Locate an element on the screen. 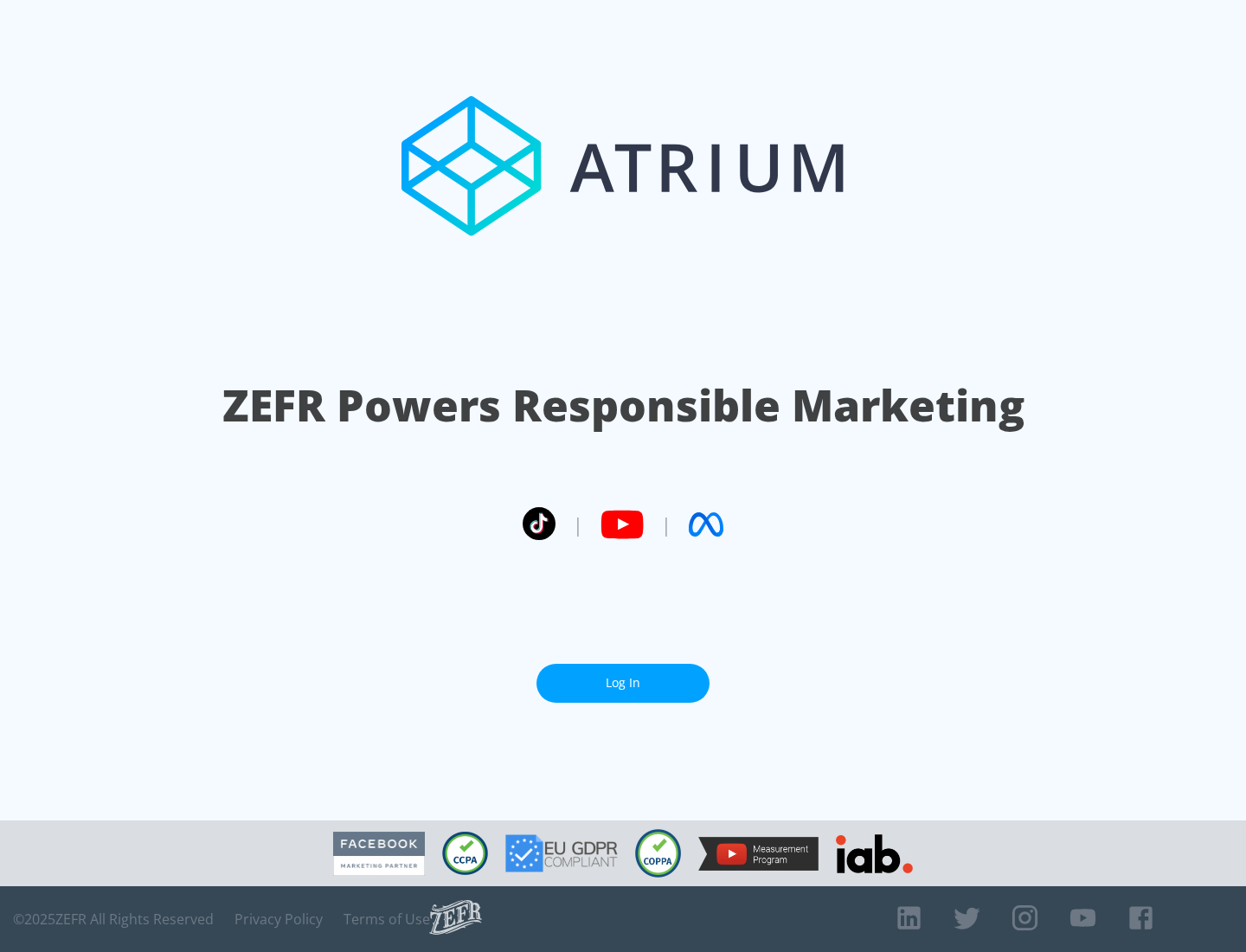  a: Log In is located at coordinates (623, 683).